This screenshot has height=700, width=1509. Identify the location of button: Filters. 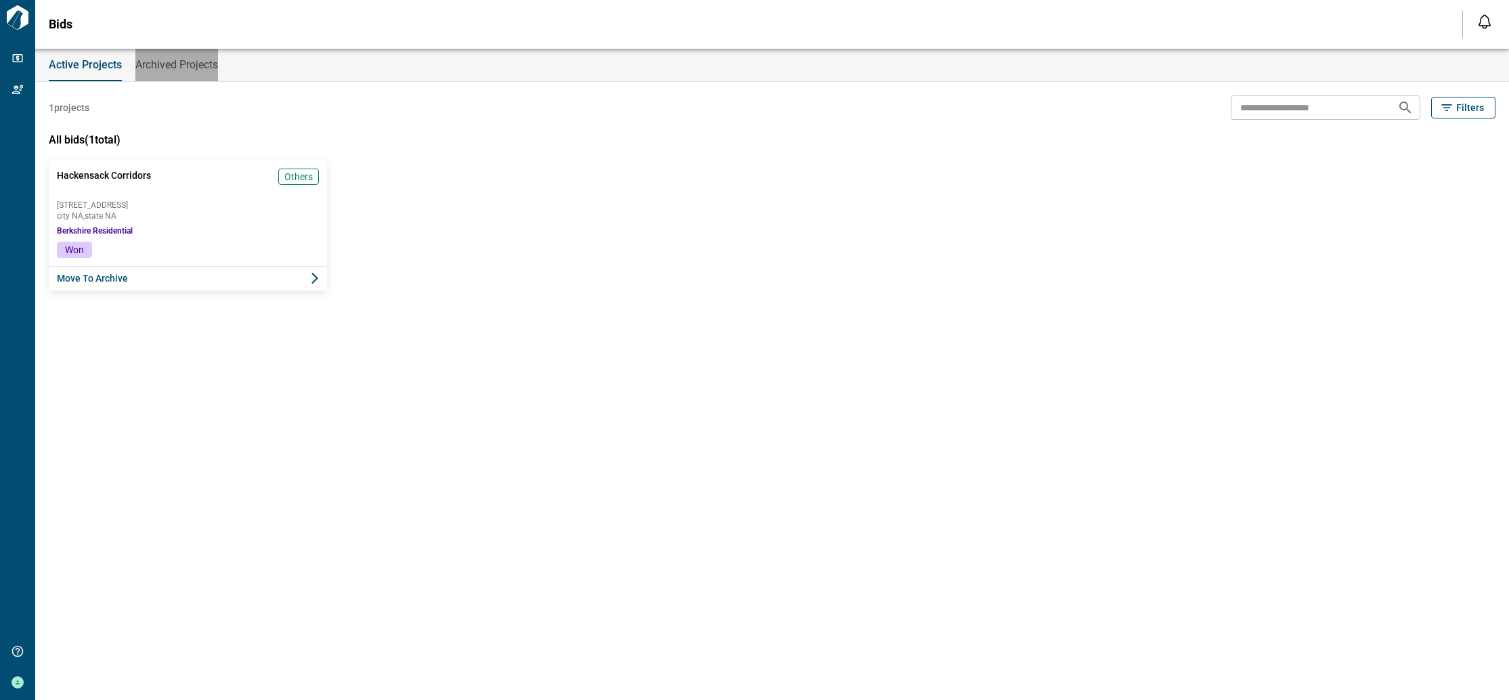
(1463, 108).